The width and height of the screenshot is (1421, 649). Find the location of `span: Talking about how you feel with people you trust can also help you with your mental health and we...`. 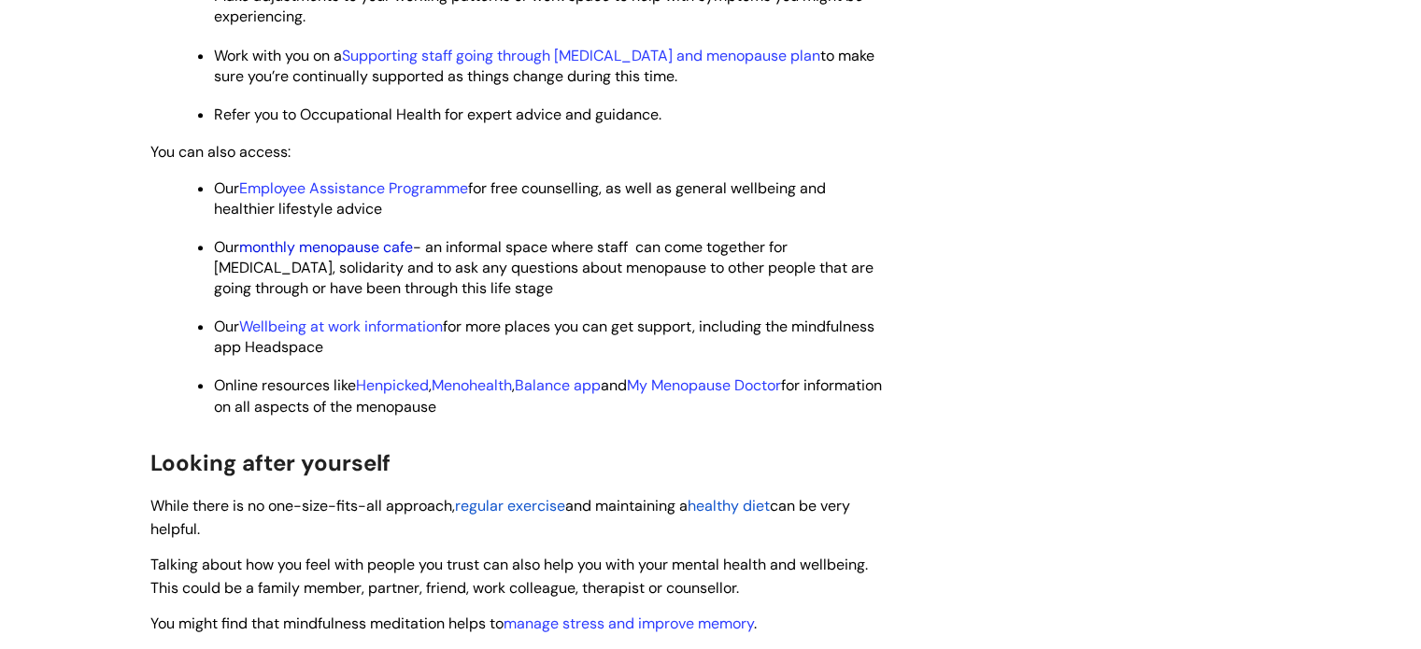

span: Talking about how you feel with people you trust can also help you with your mental health and we... is located at coordinates (509, 576).